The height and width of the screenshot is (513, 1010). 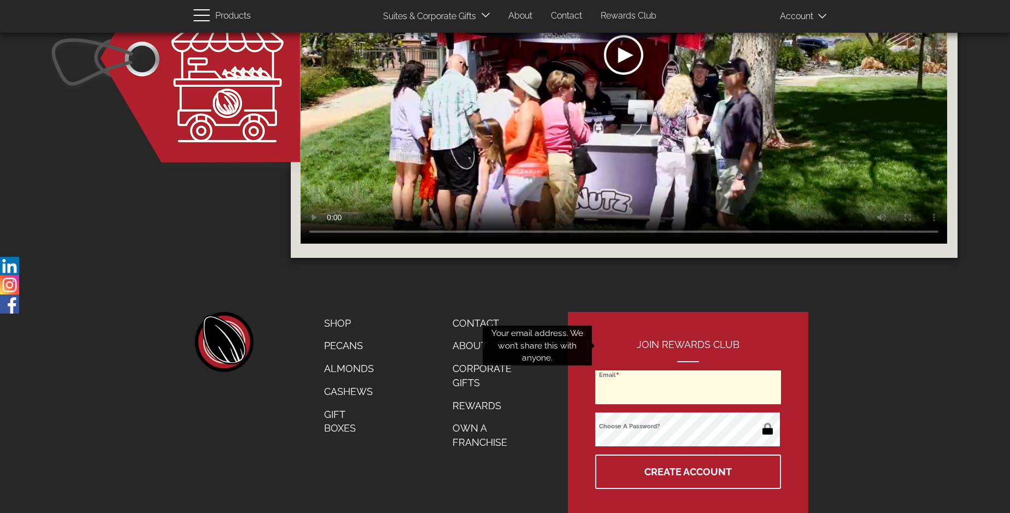 I want to click on input: Email, so click(x=688, y=388).